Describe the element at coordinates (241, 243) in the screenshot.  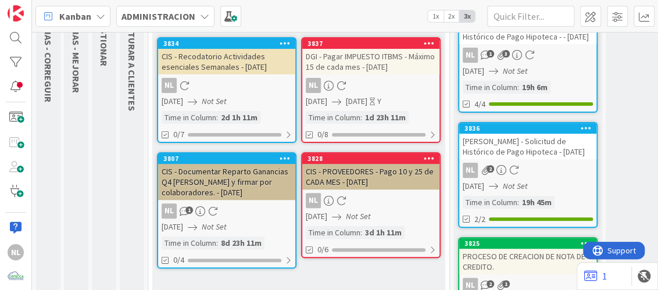
I see `div: 8d 23h 11m` at that location.